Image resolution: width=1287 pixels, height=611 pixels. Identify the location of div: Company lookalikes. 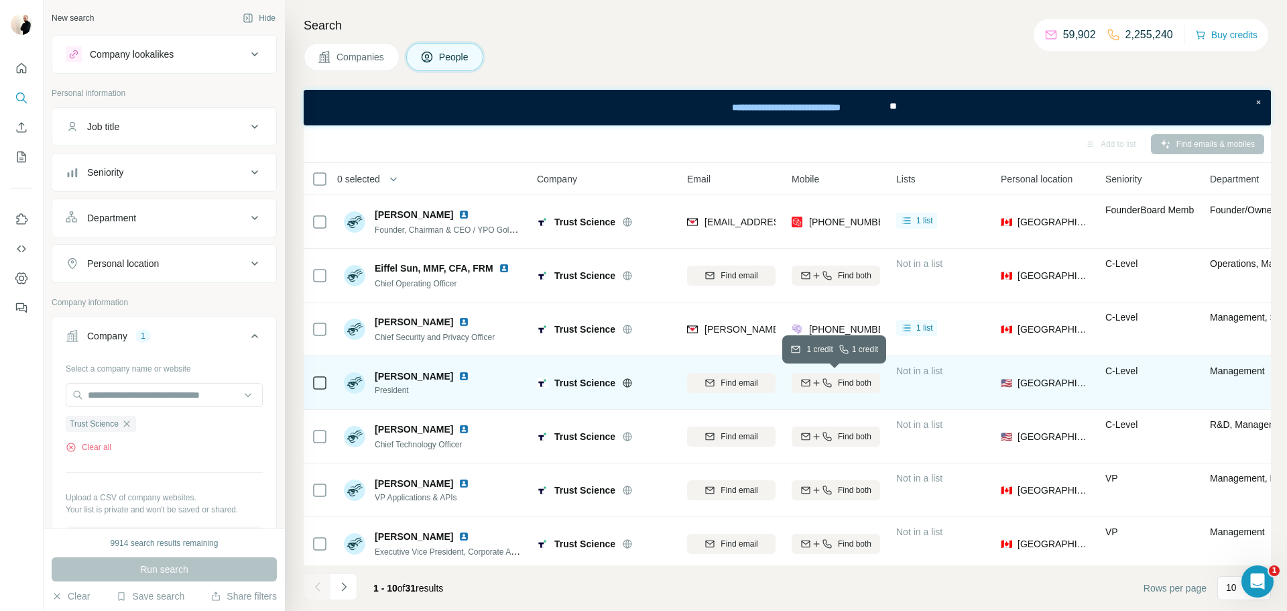
(131, 54).